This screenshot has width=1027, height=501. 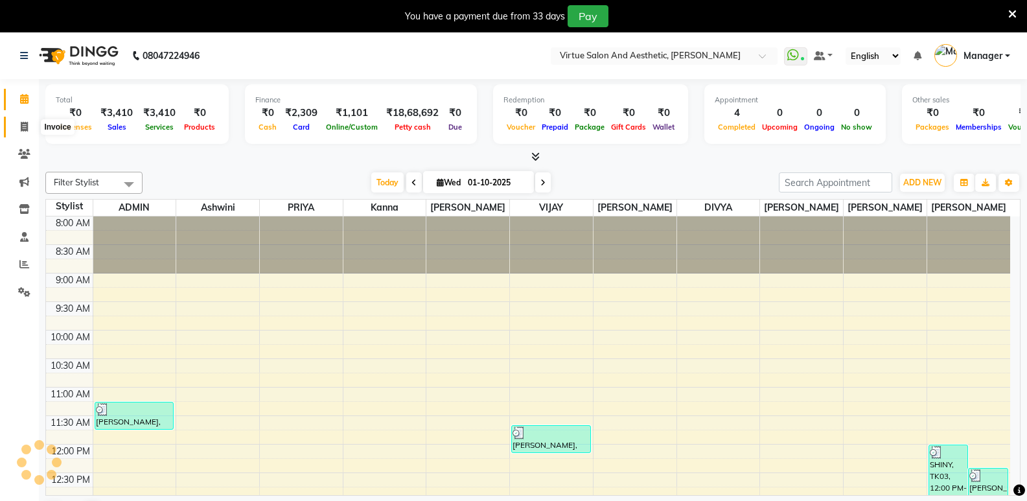 I want to click on span: Due, so click(x=455, y=127).